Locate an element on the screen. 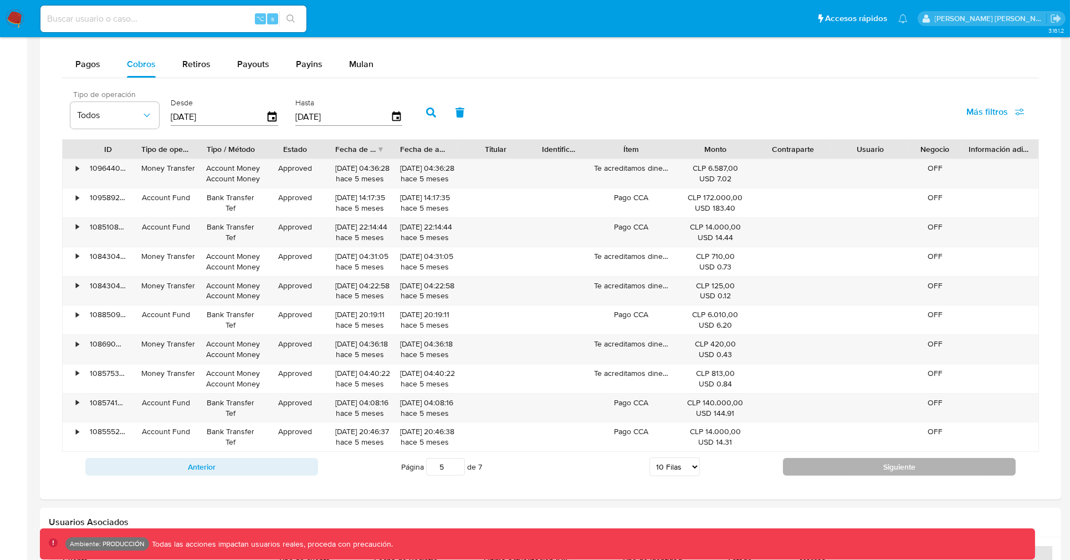 This screenshot has width=1070, height=560. input: Buscar usuario o caso... is located at coordinates (173, 19).